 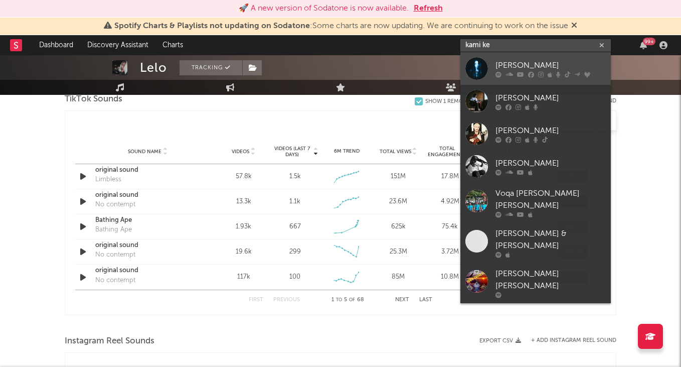 What do you see at coordinates (144, 151) in the screenshot?
I see `span: Sound Name` at bounding box center [144, 151].